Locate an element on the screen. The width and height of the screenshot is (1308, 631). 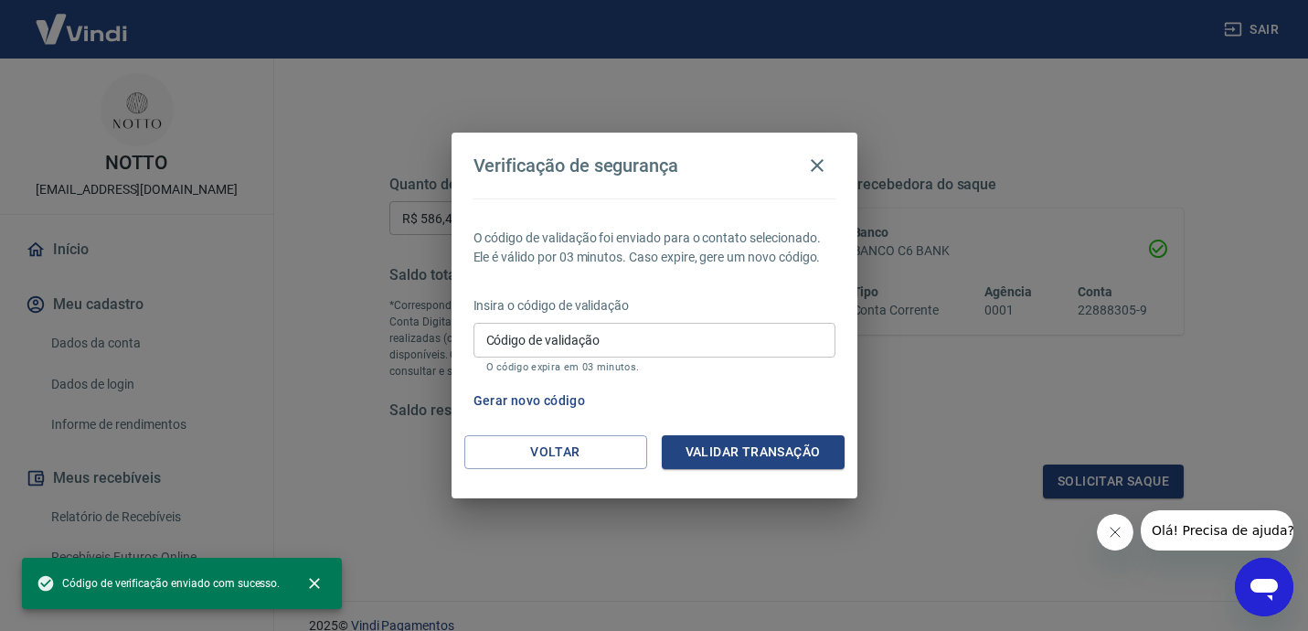
p: O código de validação foi enviado para o contato selecionado. Ele é válido por 03 minutos. Caso e... is located at coordinates (655, 248).